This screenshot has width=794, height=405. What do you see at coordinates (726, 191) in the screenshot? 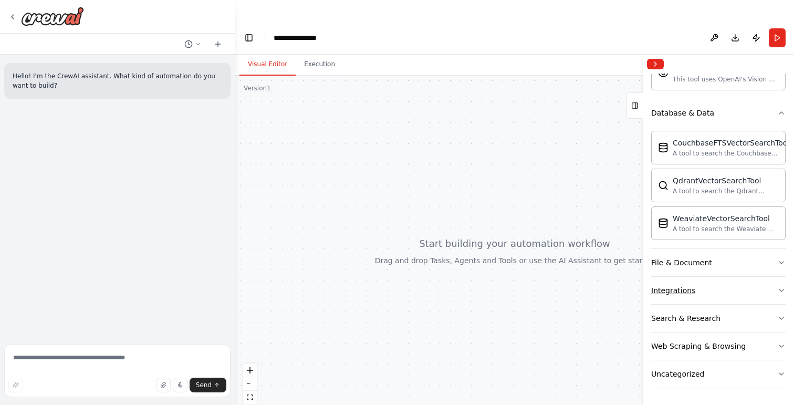
I see `div: A tool to search the Qdrant database for relevant information on internal documents.` at bounding box center [726, 191].